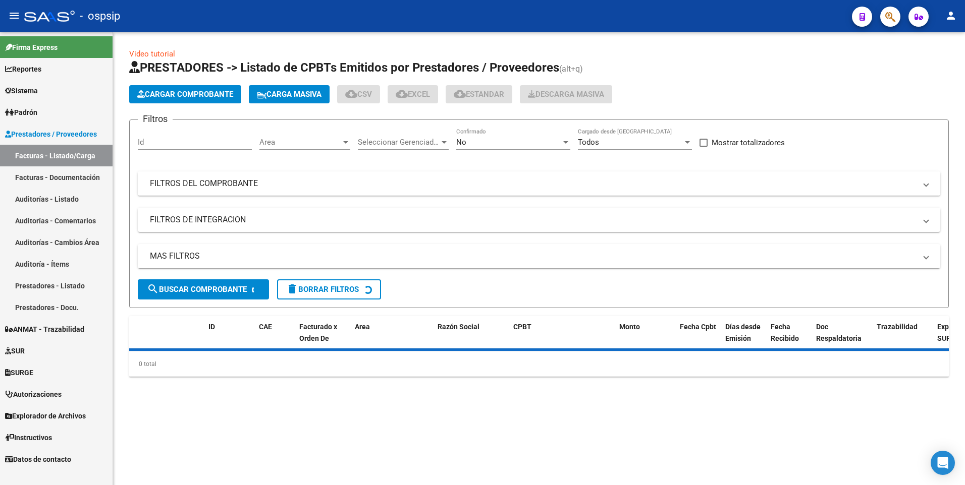 The height and width of the screenshot is (485, 965). Describe the element at coordinates (289, 94) in the screenshot. I see `button: Carga Masiva` at that location.